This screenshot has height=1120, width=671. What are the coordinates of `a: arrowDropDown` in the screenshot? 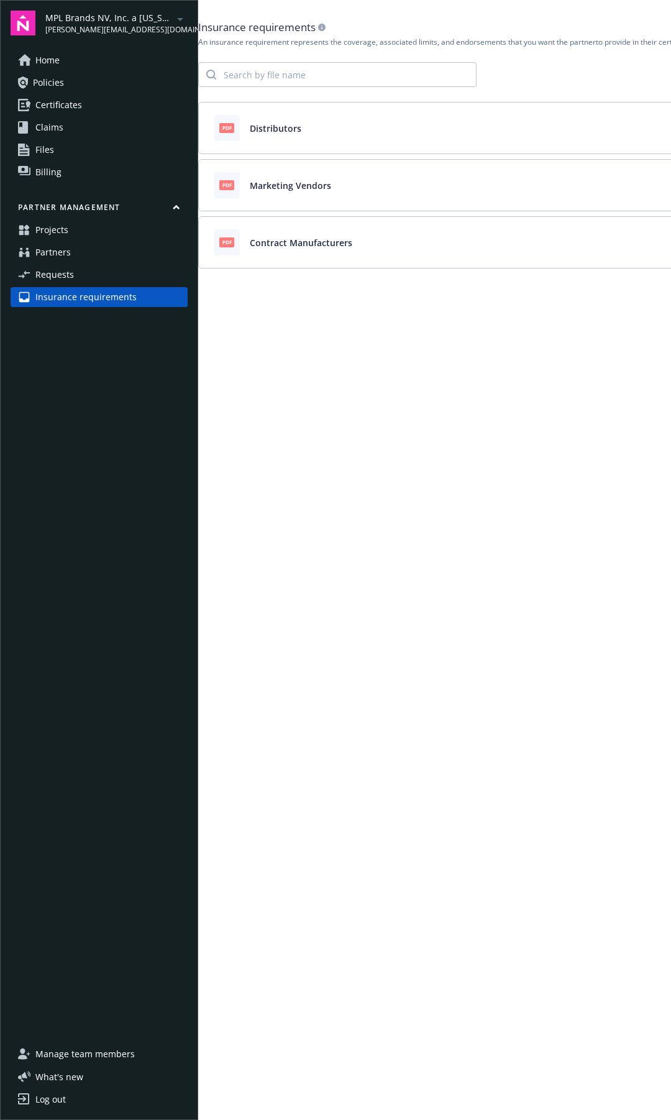 It's located at (180, 19).